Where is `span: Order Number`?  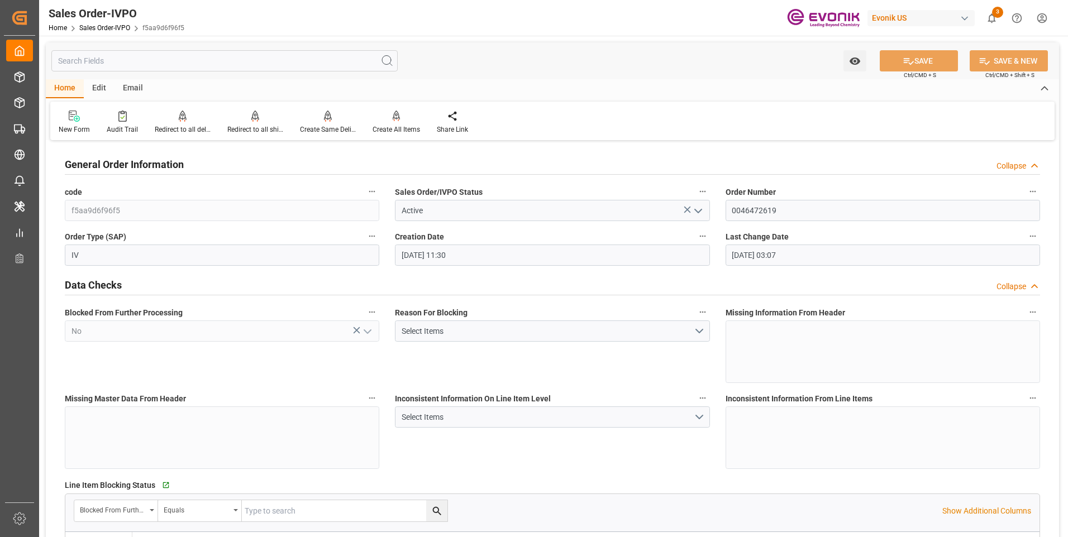
span: Order Number is located at coordinates (751, 192).